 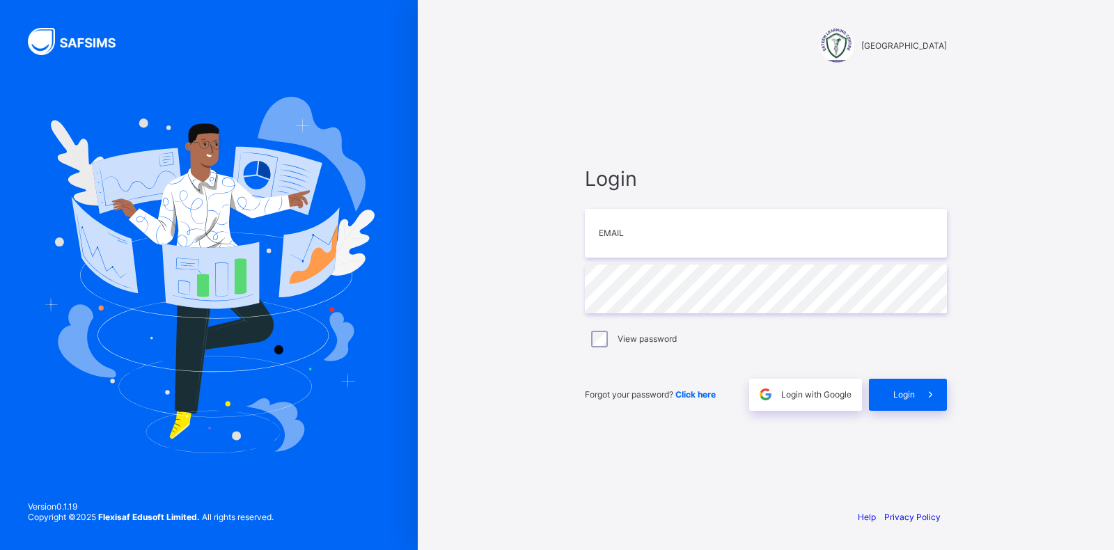 I want to click on label: View password, so click(x=647, y=338).